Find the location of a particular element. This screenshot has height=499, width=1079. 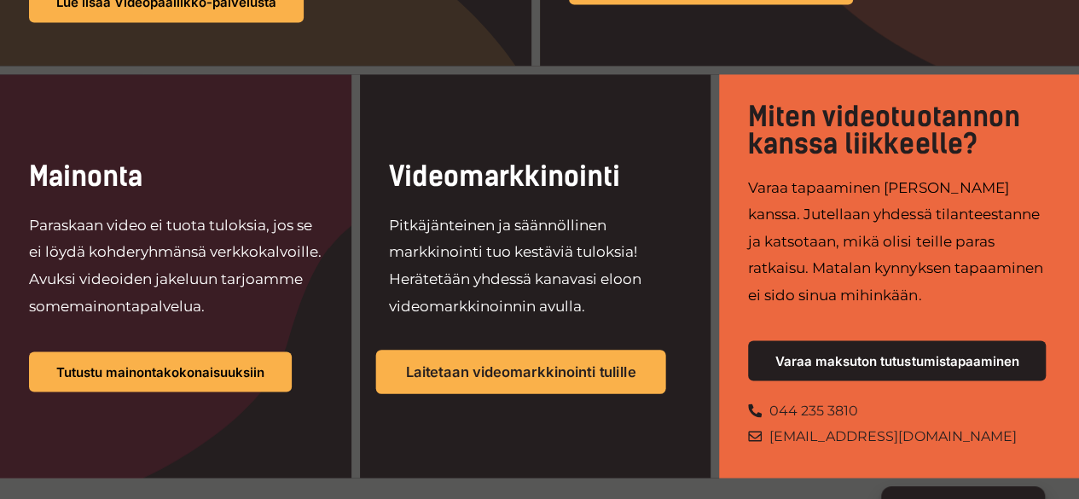

p: Pitkäjänteinen ja säännöllinen markkinointi tuo kestäviä tuloksia! Herätetään yhdessä kanavasi el... is located at coordinates (536, 266).